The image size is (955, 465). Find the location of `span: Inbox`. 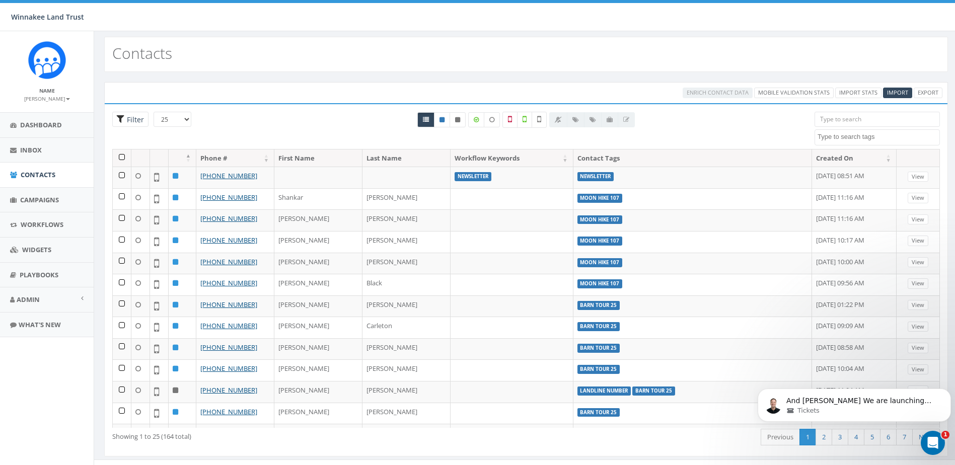

span: Inbox is located at coordinates (31, 150).